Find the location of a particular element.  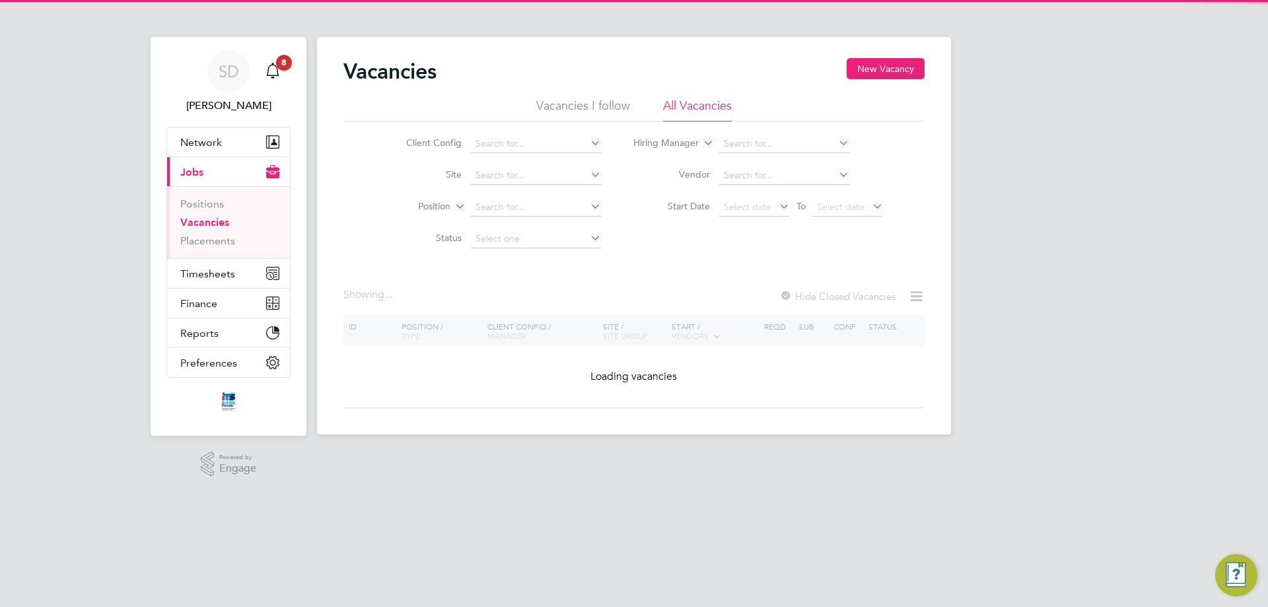

li: All Vacancies is located at coordinates (698, 110).